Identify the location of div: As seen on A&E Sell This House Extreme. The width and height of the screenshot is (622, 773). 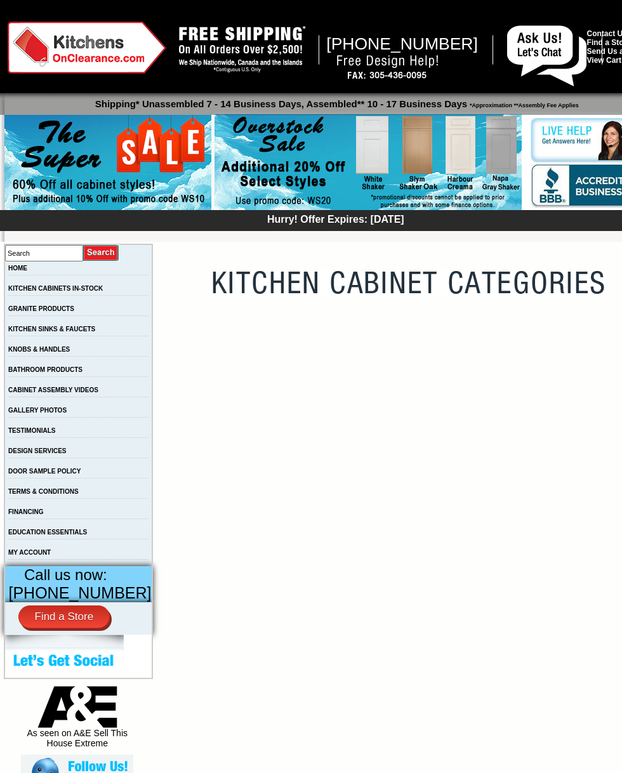
(77, 720).